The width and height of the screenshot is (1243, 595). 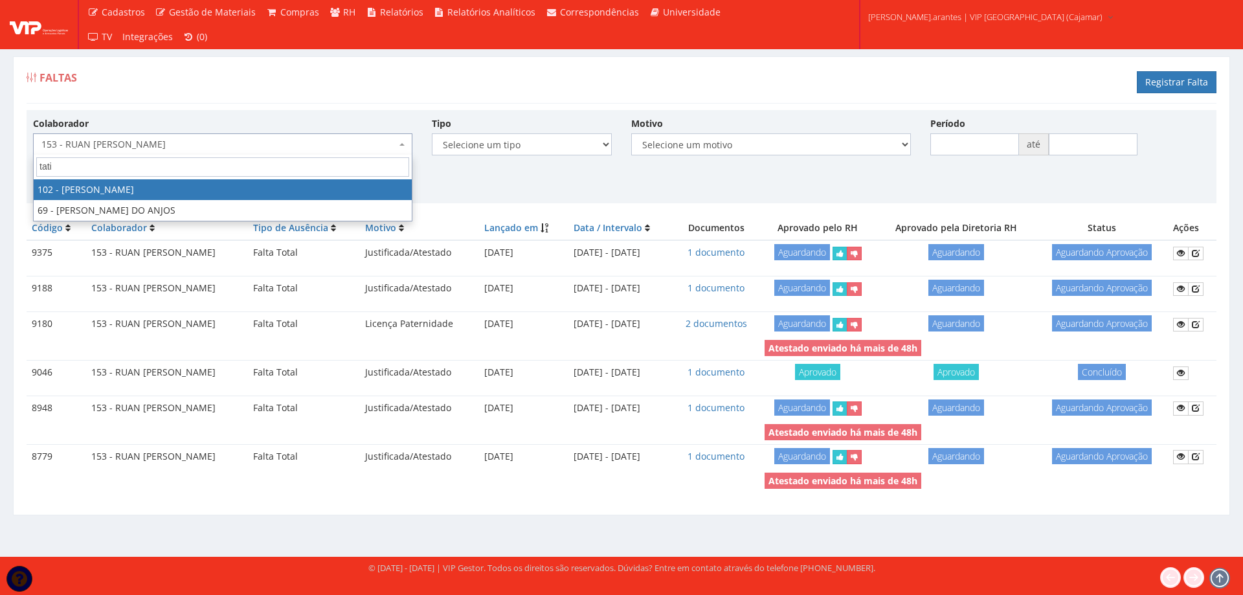 I want to click on img: logo, so click(x=39, y=25).